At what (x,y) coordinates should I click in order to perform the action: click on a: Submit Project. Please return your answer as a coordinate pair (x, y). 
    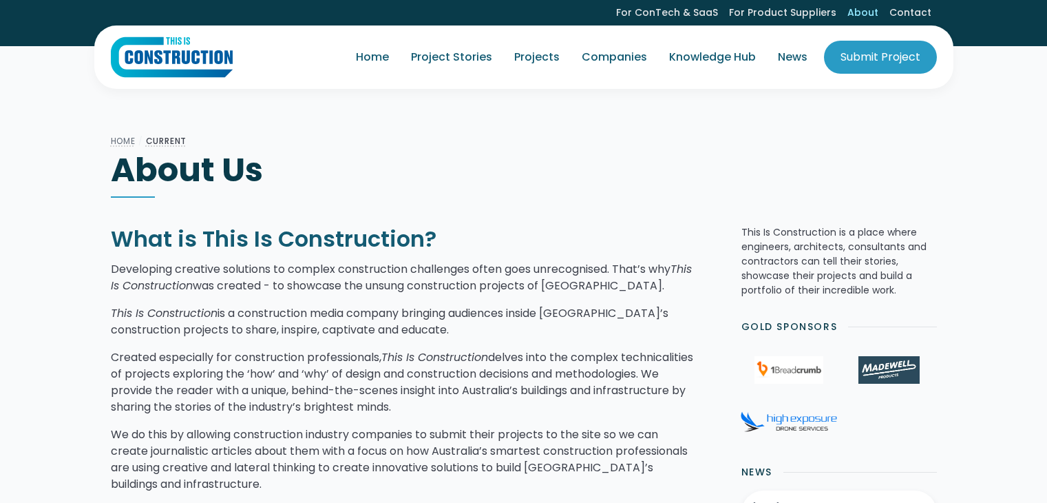
    Looking at the image, I should click on (881, 57).